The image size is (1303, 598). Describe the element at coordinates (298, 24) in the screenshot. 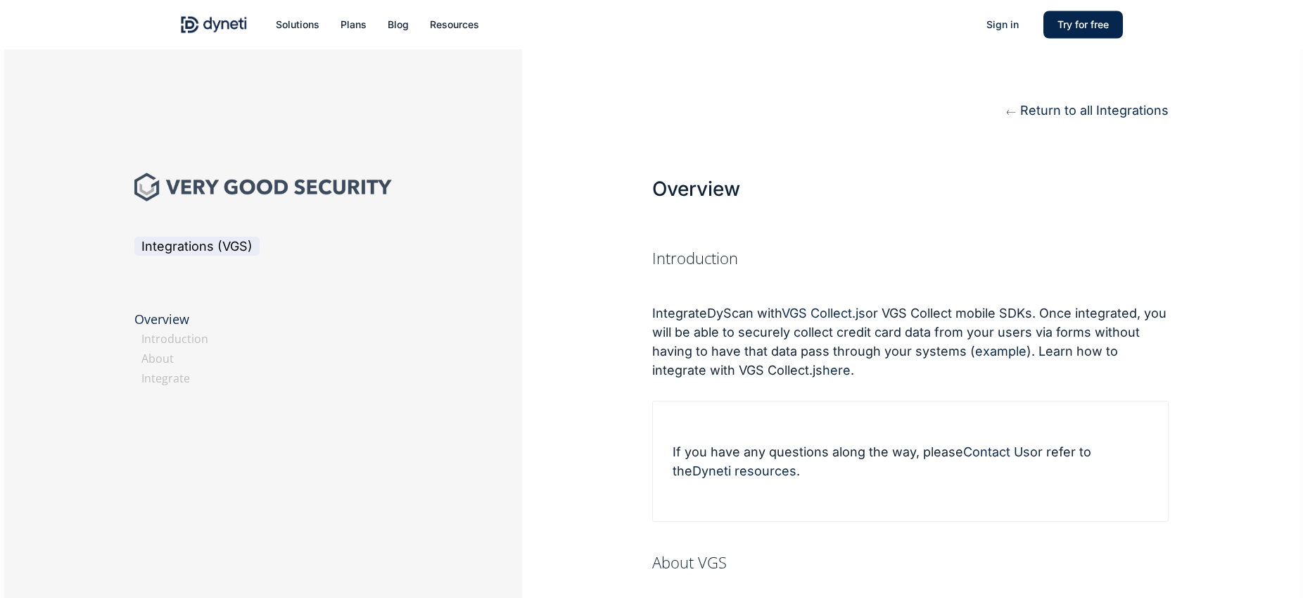

I see `span: Solutions` at that location.